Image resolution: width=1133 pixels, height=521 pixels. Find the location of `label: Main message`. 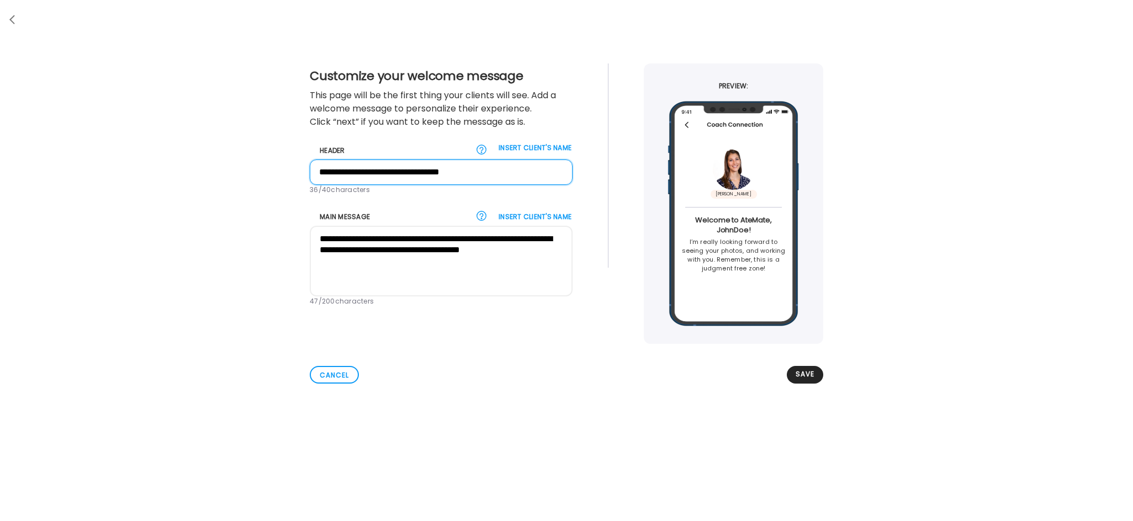

label: Main message is located at coordinates (345, 217).